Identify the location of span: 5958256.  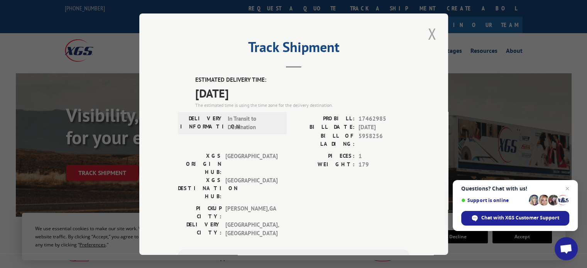
(384, 140).